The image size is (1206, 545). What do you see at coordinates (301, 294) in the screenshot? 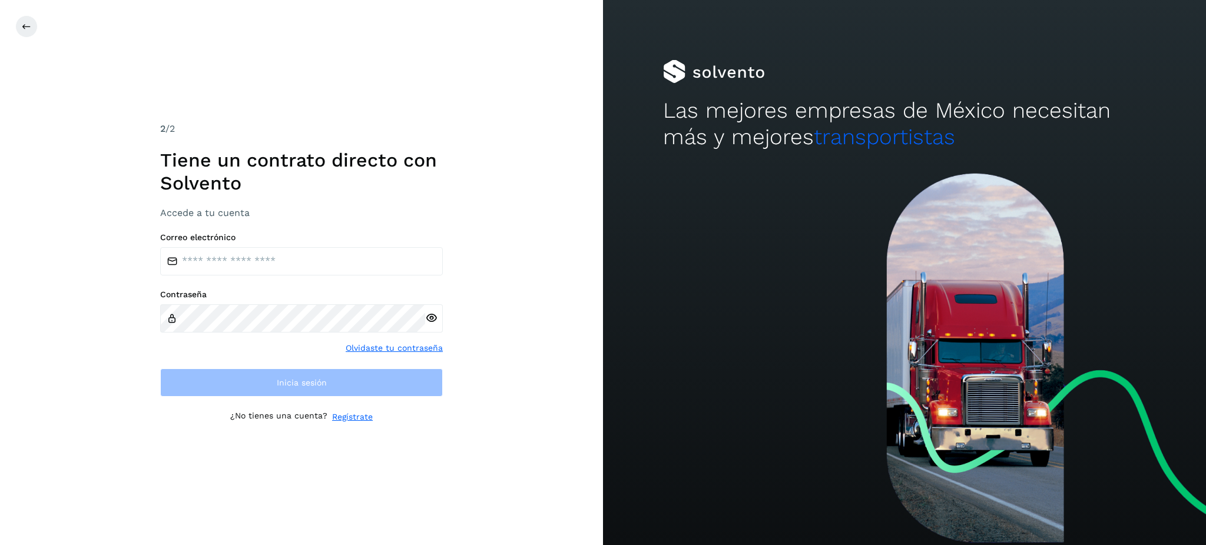
I see `label: Contraseña` at bounding box center [301, 294].